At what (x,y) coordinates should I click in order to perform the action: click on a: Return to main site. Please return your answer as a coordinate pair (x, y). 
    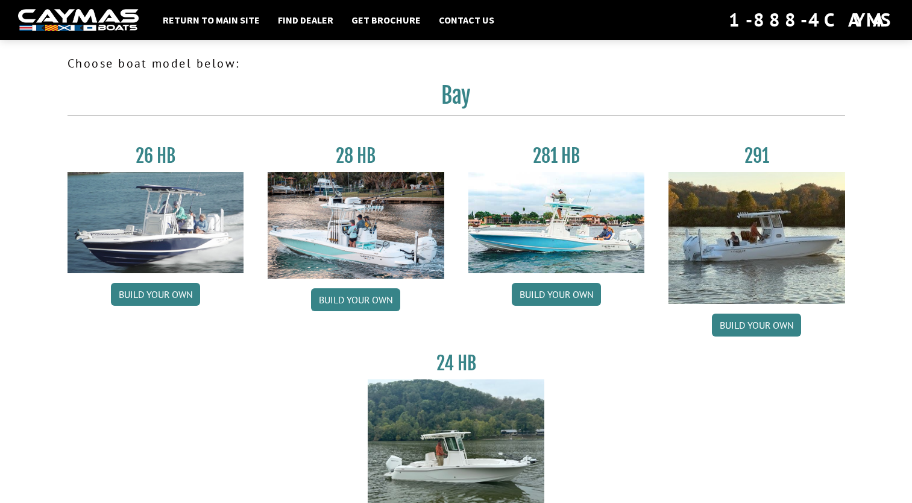
    Looking at the image, I should click on (211, 20).